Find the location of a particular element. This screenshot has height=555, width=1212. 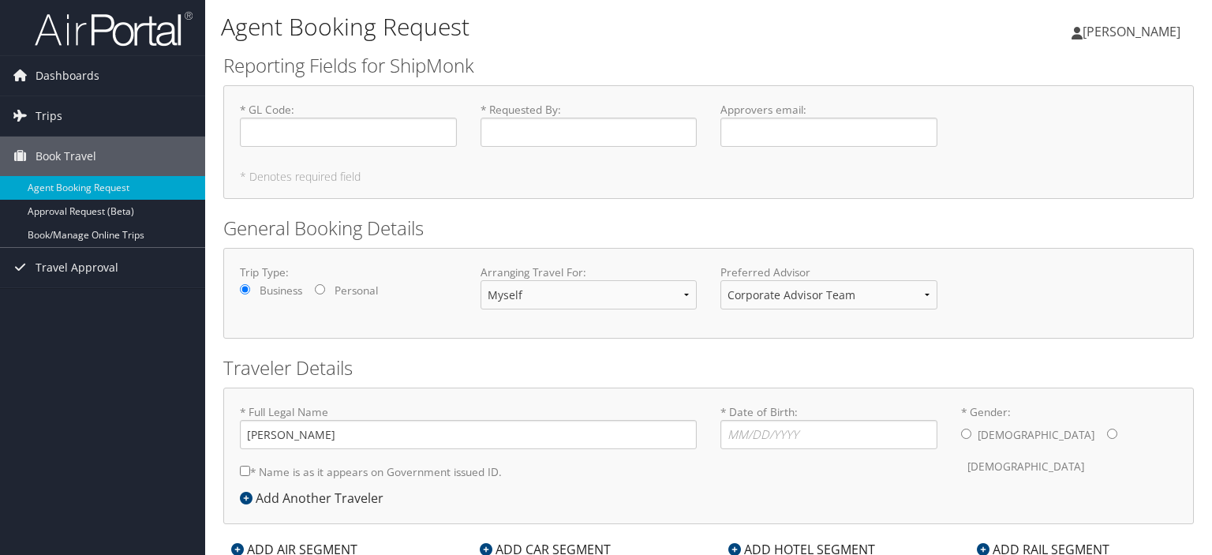

input: * Requested By: is located at coordinates (588, 132).